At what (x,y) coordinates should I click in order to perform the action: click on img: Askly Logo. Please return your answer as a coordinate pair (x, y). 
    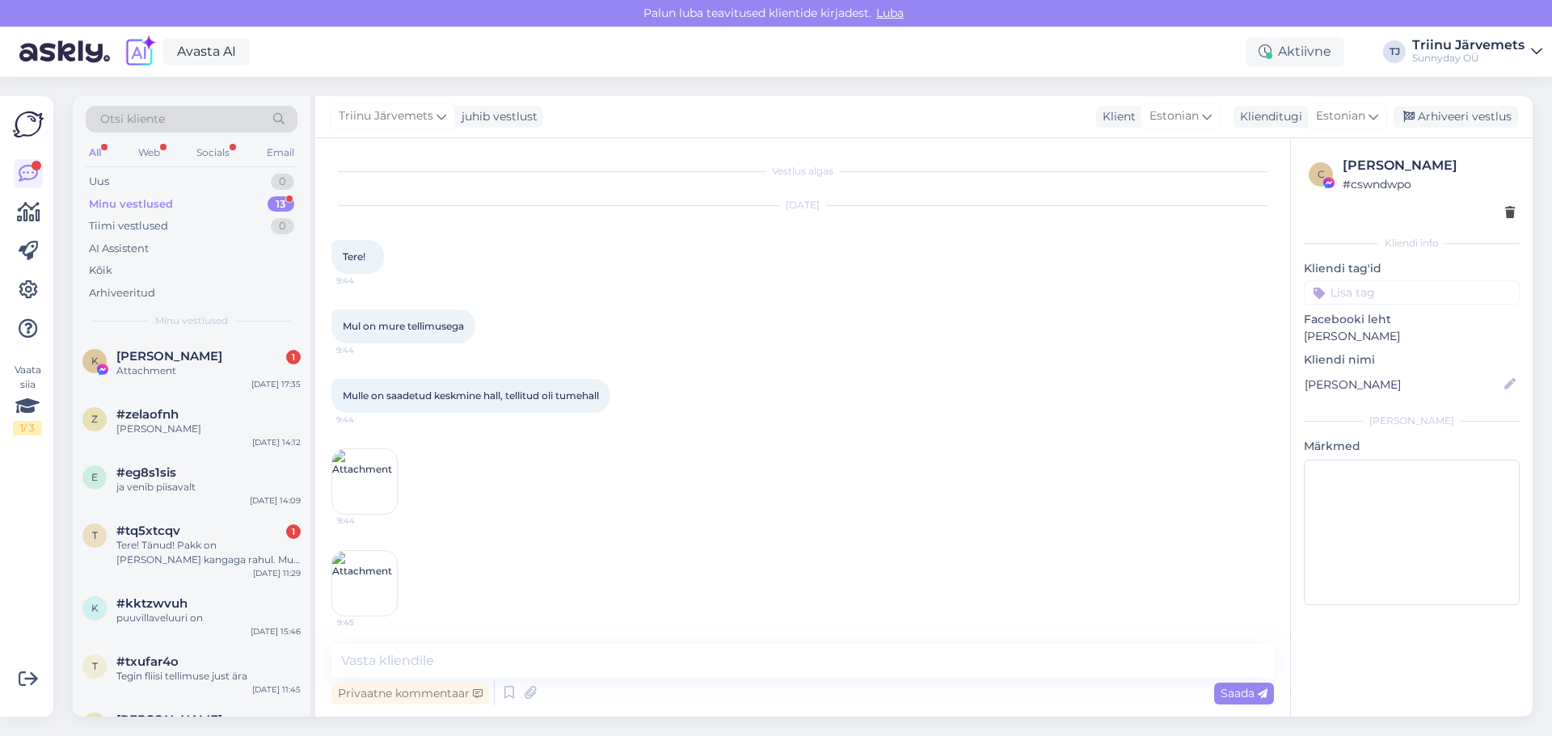
    Looking at the image, I should click on (28, 124).